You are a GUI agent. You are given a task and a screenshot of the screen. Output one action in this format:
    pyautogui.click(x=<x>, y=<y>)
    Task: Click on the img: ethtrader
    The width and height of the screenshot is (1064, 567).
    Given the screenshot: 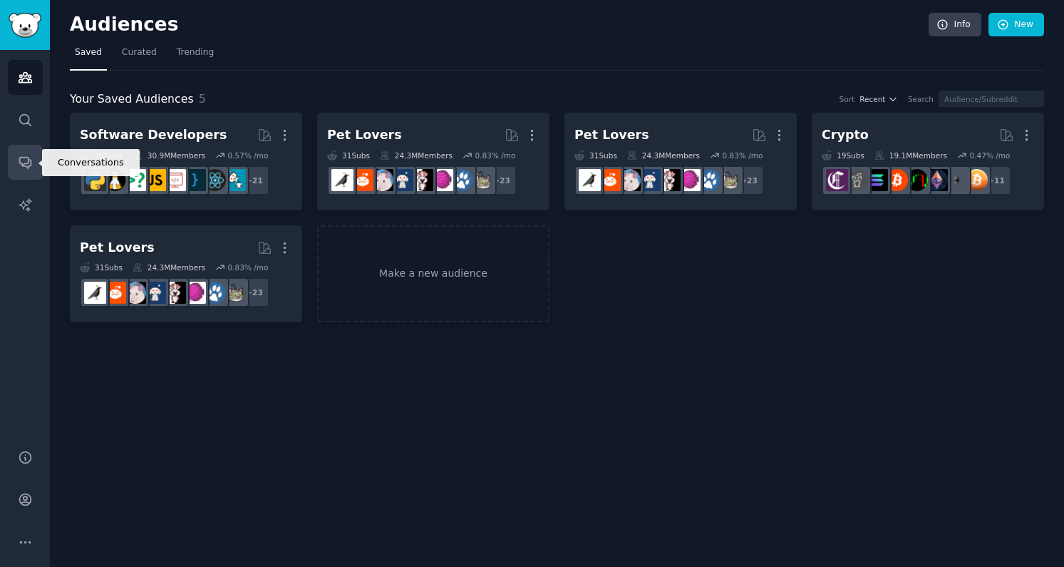 What is the action you would take?
    pyautogui.click(x=937, y=180)
    